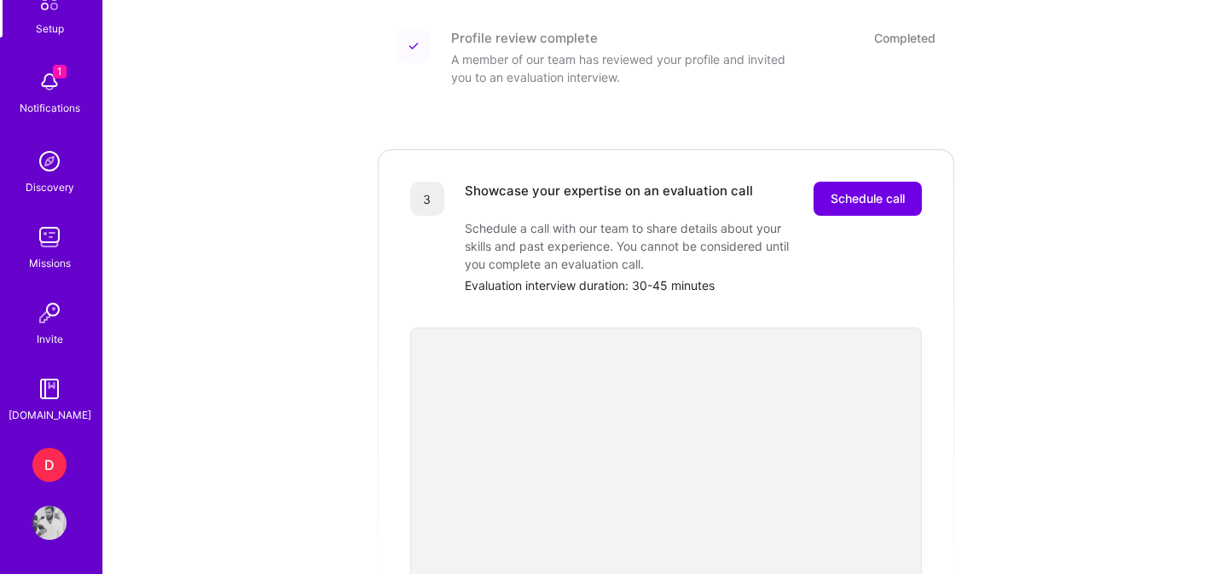 This screenshot has height=574, width=1228. I want to click on img: User Avatar, so click(49, 523).